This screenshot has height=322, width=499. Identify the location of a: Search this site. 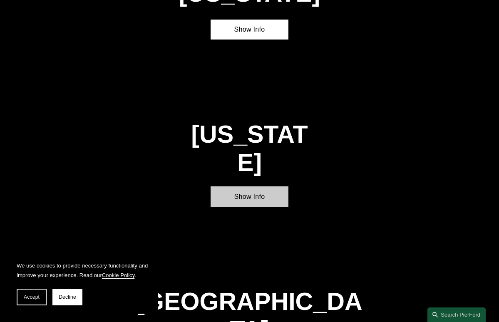
(457, 315).